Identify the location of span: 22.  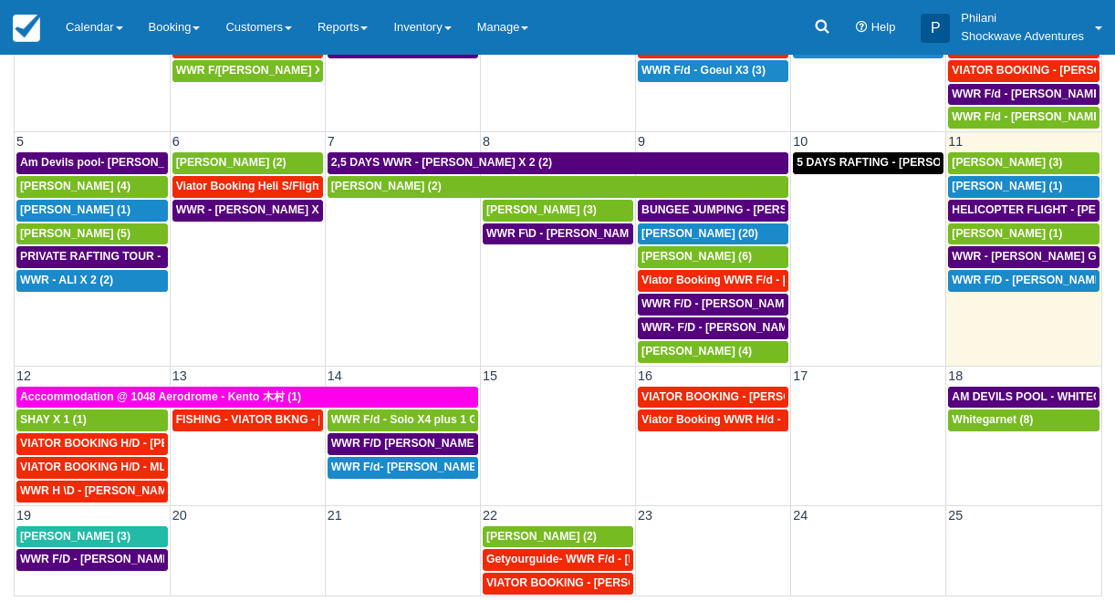
(490, 516).